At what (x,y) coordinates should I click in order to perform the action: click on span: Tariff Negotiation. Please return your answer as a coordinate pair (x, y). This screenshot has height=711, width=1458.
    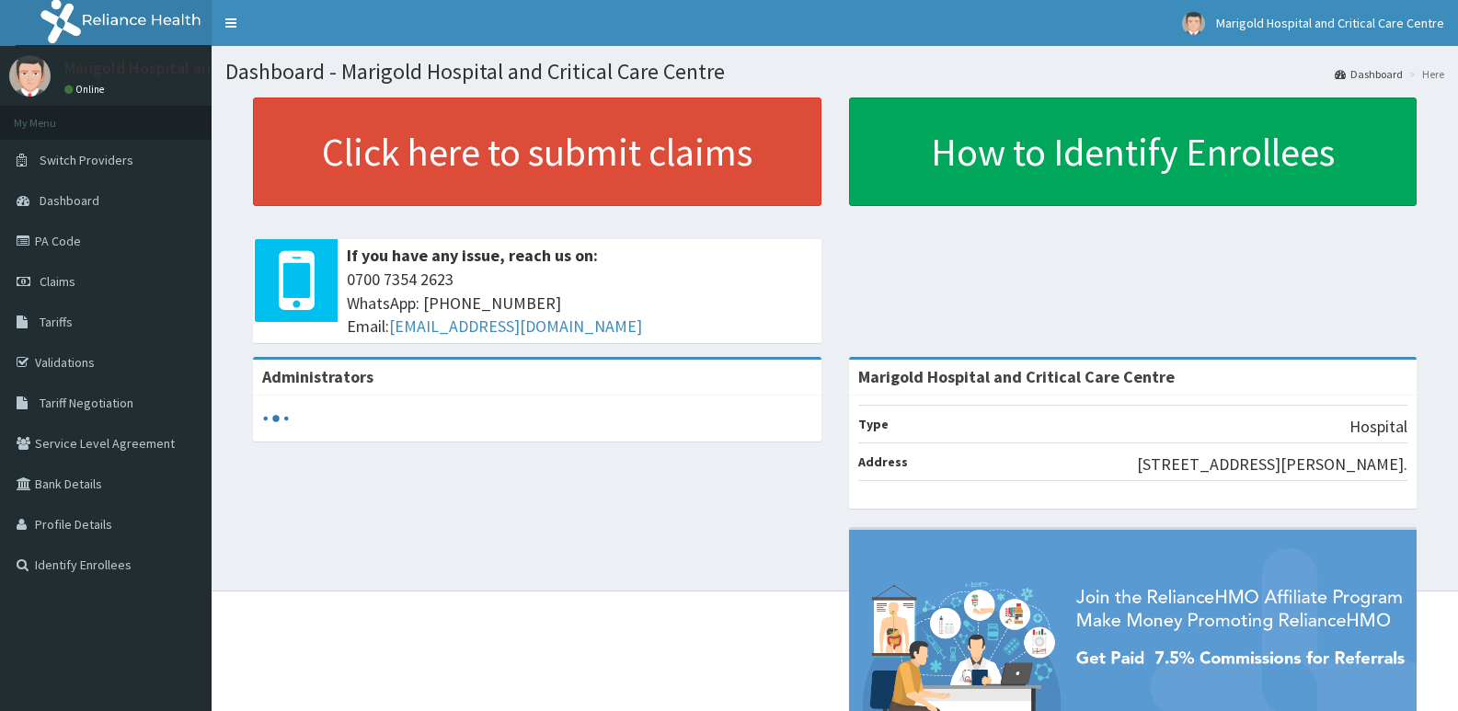
    Looking at the image, I should click on (86, 403).